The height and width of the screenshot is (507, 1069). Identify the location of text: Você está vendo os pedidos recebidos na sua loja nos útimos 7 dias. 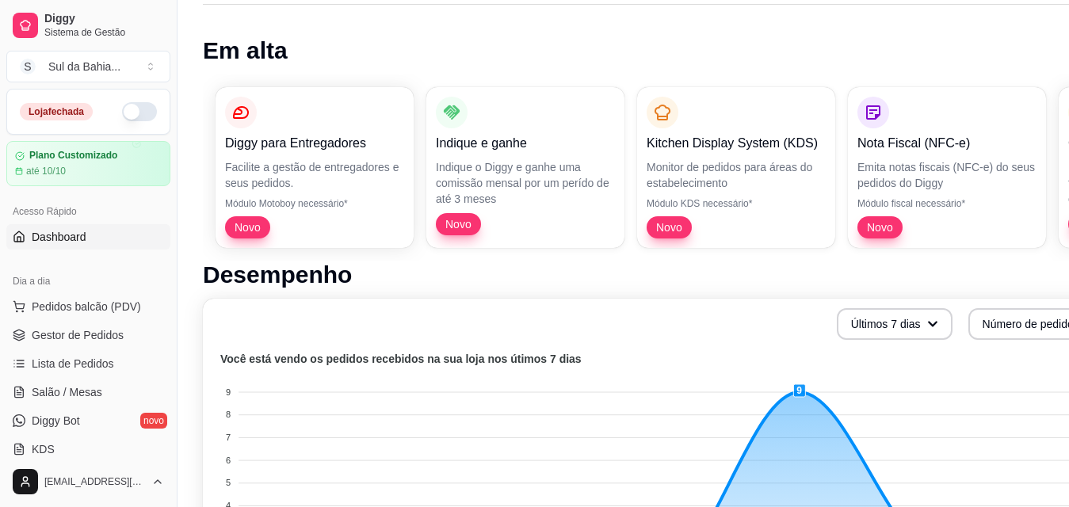
(401, 359).